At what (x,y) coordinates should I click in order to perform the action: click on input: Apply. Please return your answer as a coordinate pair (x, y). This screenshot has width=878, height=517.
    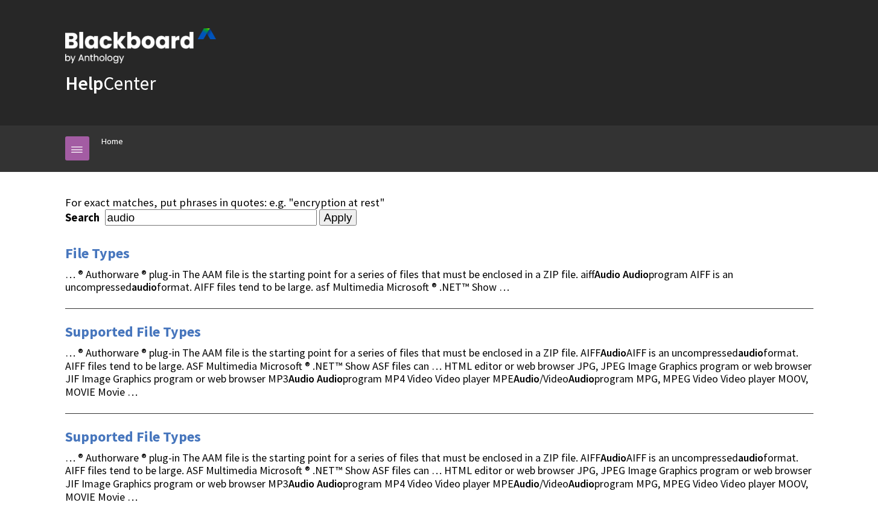
    Looking at the image, I should click on (338, 218).